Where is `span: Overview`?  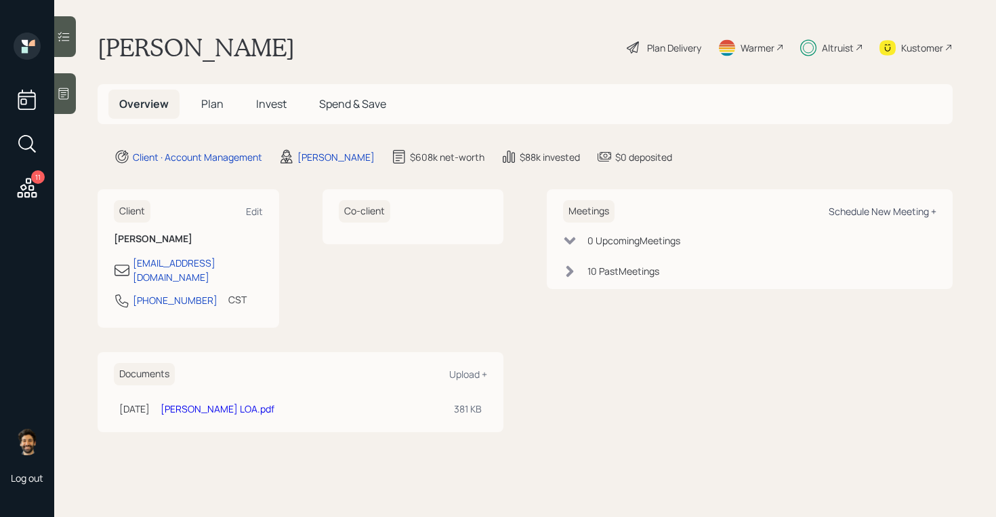 span: Overview is located at coordinates (144, 104).